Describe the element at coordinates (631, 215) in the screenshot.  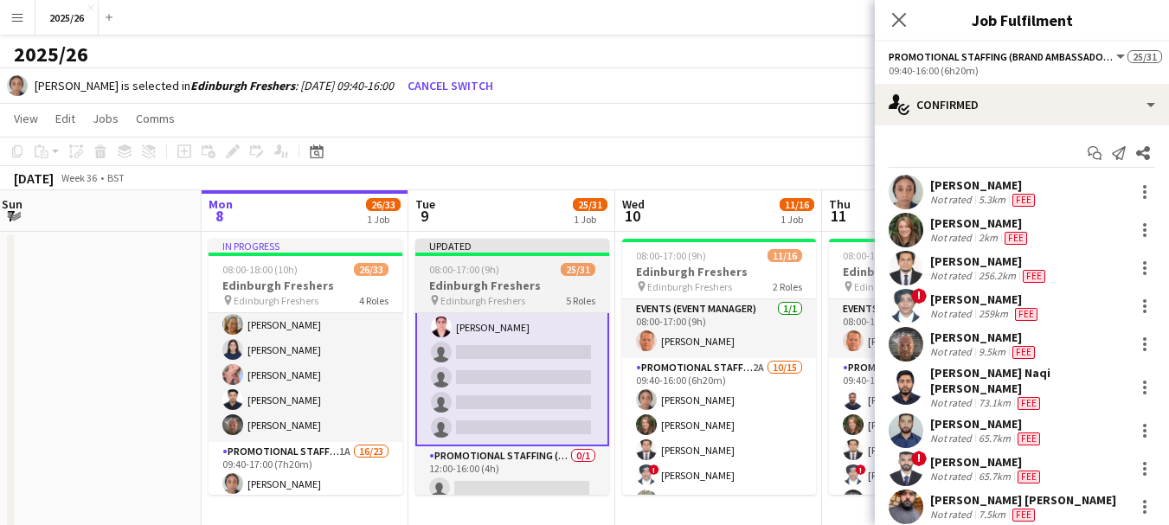
I see `span: 10` at that location.